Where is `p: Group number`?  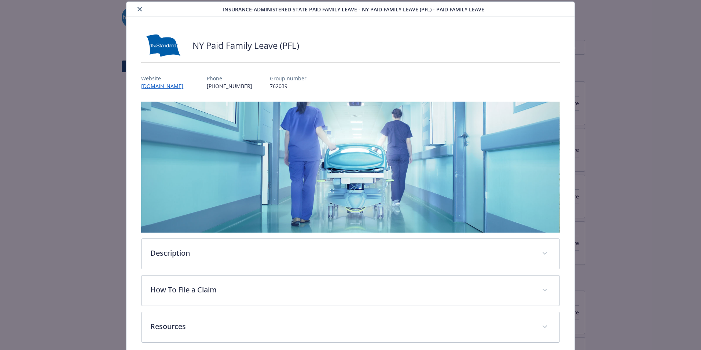 p: Group number is located at coordinates (288, 78).